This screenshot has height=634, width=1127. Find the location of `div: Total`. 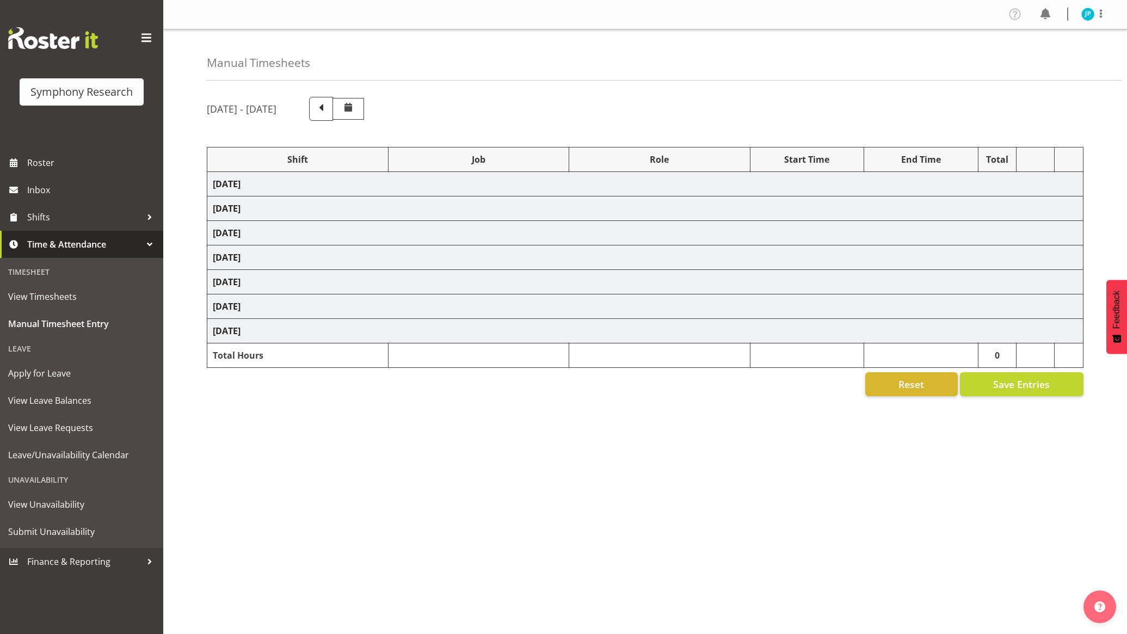

div: Total is located at coordinates (997, 160).